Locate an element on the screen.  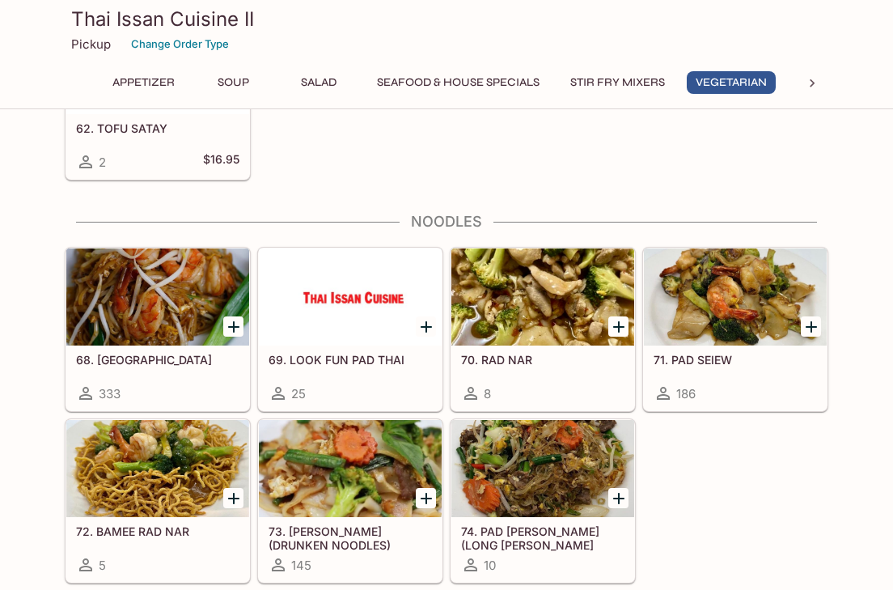
a: 70. RAD NAR8 is located at coordinates (543, 329).